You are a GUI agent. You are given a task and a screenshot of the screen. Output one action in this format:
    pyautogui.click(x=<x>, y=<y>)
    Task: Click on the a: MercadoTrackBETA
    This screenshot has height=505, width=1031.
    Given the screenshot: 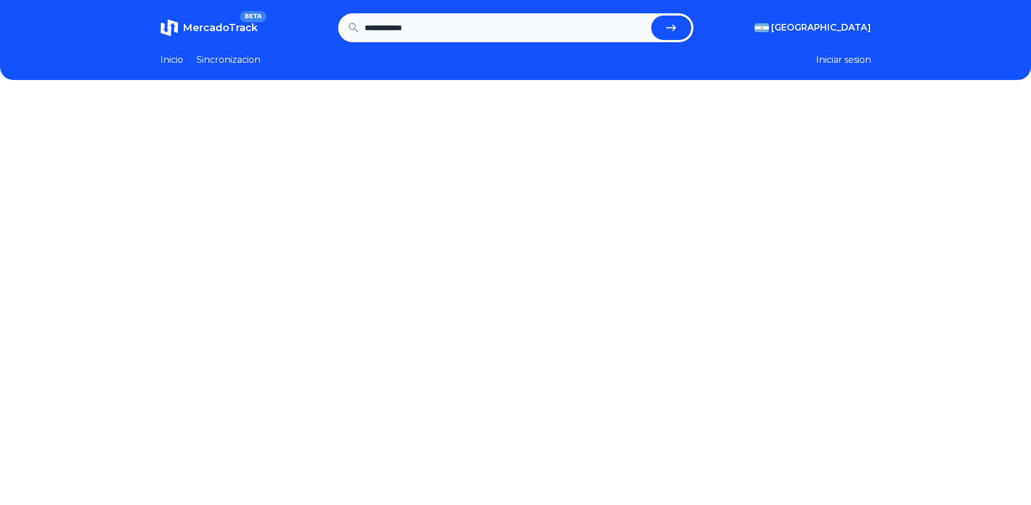 What is the action you would take?
    pyautogui.click(x=209, y=28)
    